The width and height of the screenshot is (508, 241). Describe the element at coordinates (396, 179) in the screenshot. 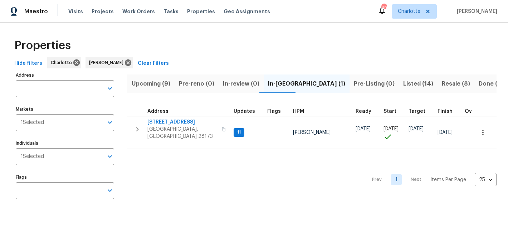

I see `a: Goto page 1` at that location.